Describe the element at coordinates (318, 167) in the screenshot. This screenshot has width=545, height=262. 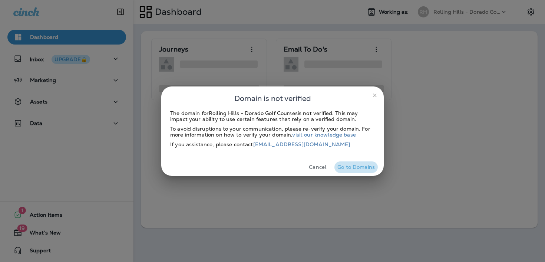
I see `button: Cancel` at that location.